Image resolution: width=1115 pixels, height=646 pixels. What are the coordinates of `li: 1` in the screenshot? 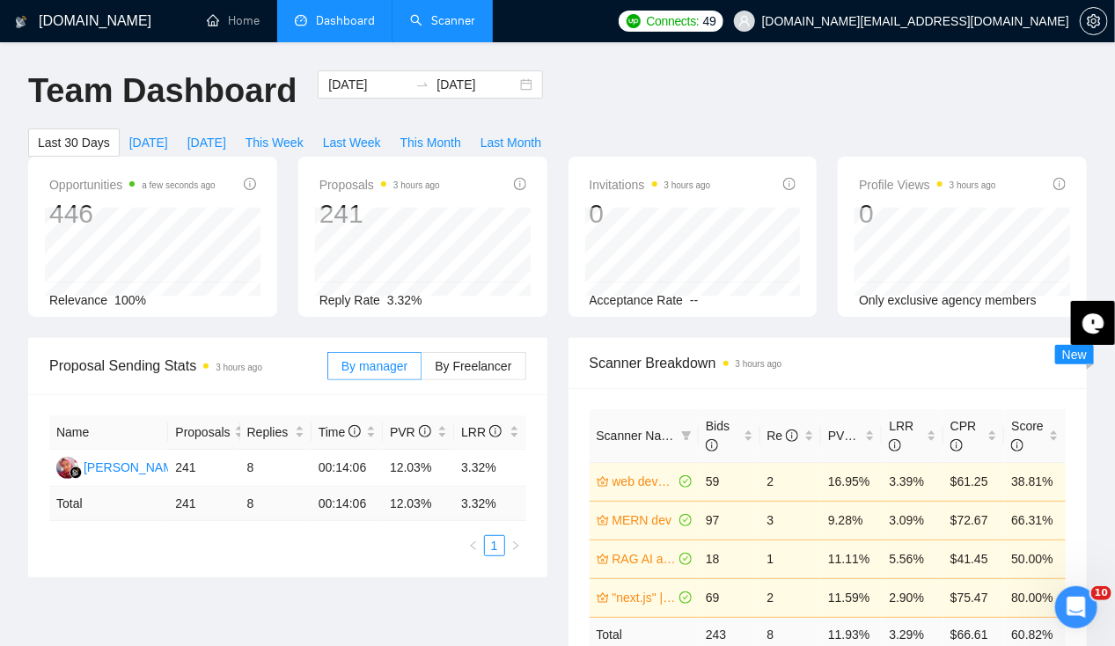 It's located at (495, 546).